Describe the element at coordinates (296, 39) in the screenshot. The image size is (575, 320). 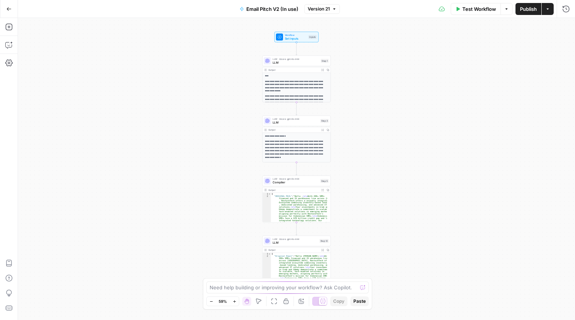
I see `span: Set Inputs` at that location.